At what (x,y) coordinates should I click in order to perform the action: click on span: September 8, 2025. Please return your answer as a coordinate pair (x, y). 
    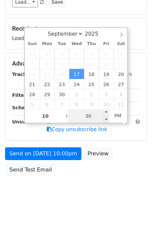
    Looking at the image, I should click on (47, 64).